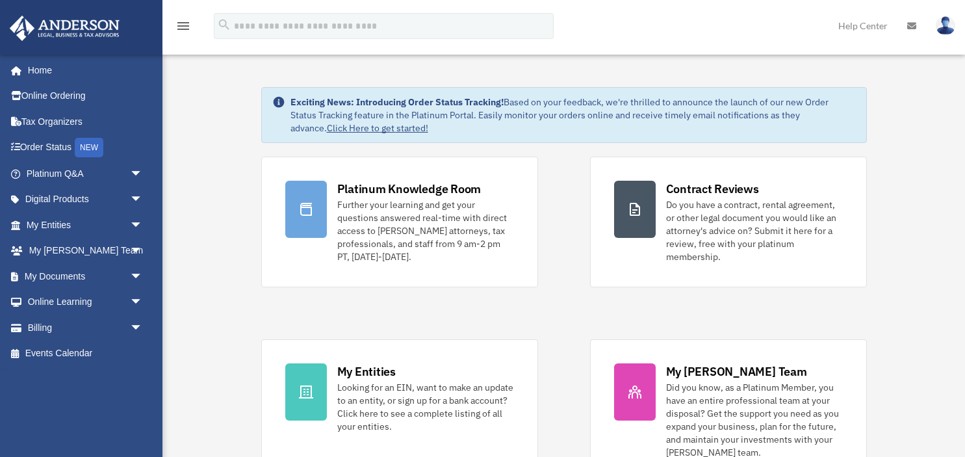 This screenshot has height=457, width=965. Describe the element at coordinates (86, 173) in the screenshot. I see `a: Platinum Q&Aarrow_drop_down` at that location.